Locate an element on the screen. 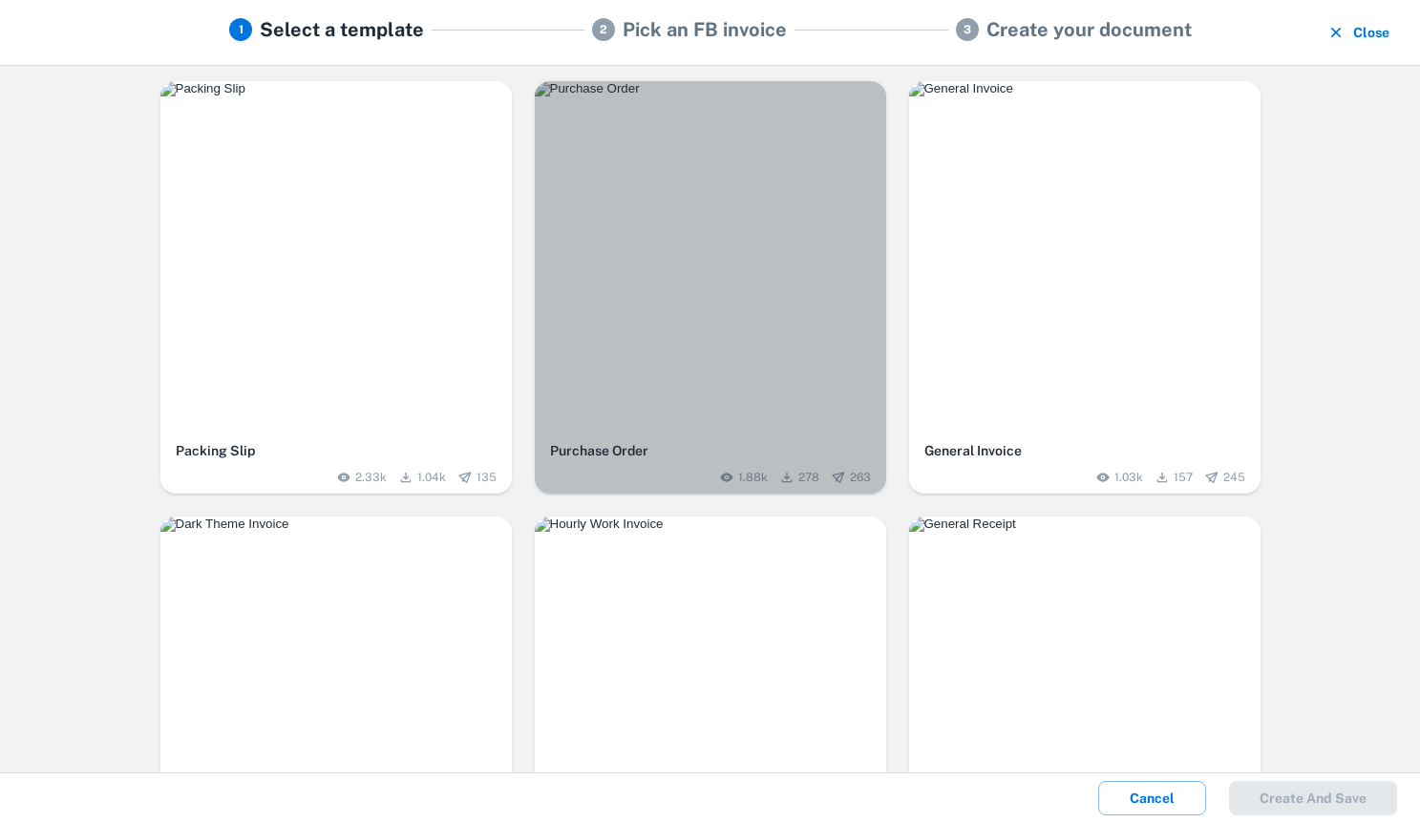 The width and height of the screenshot is (1420, 823). text: 2 is located at coordinates (604, 30).